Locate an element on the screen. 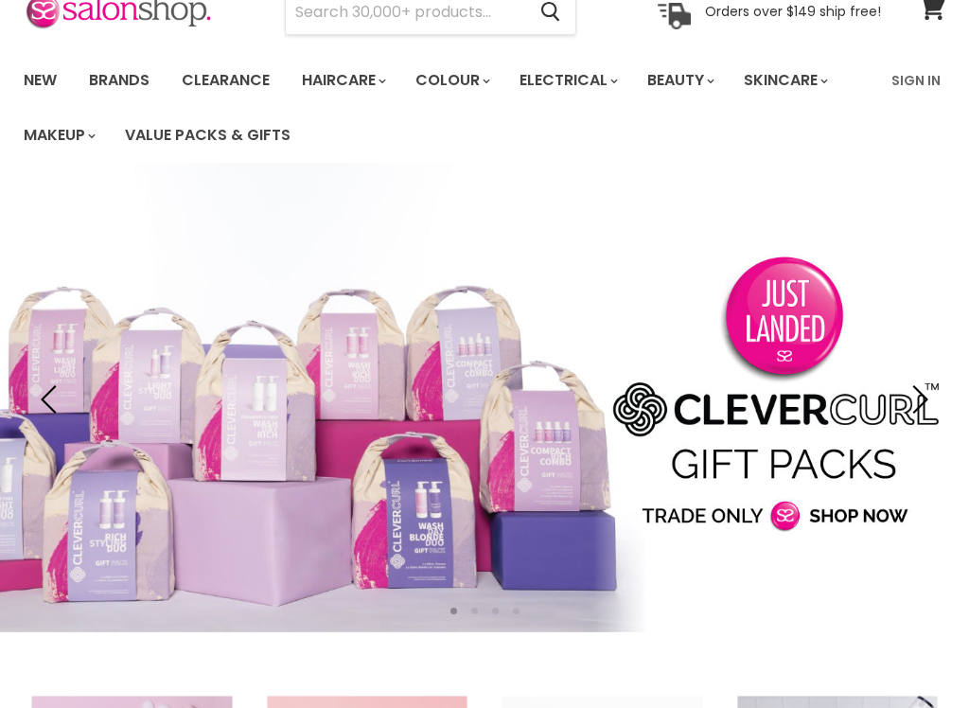 The width and height of the screenshot is (969, 708). a: Skincare is located at coordinates (784, 80).